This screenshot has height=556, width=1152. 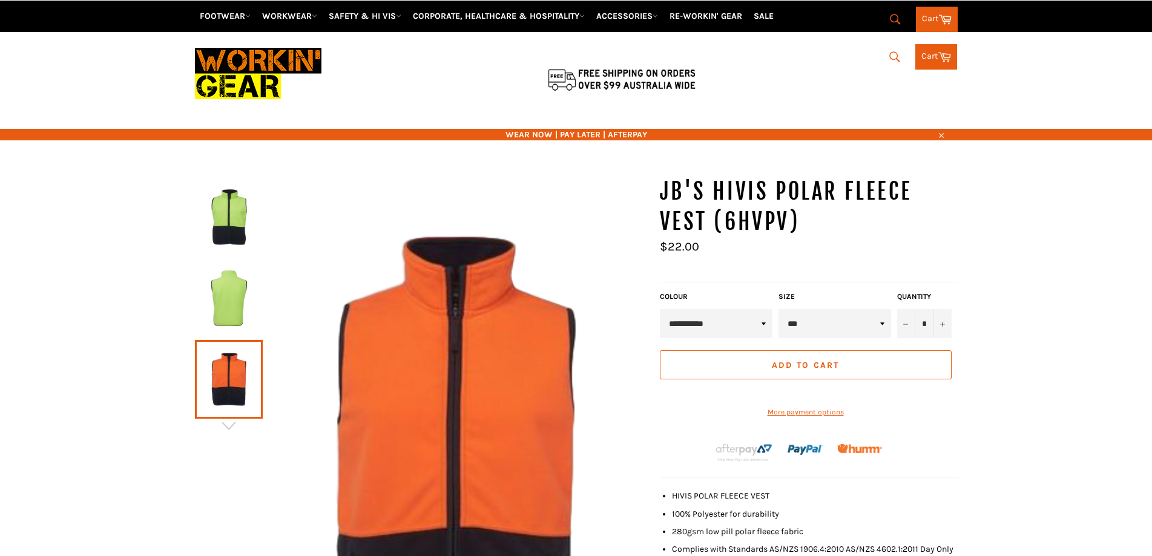 What do you see at coordinates (225, 16) in the screenshot?
I see `a: FOOTWEAR` at bounding box center [225, 16].